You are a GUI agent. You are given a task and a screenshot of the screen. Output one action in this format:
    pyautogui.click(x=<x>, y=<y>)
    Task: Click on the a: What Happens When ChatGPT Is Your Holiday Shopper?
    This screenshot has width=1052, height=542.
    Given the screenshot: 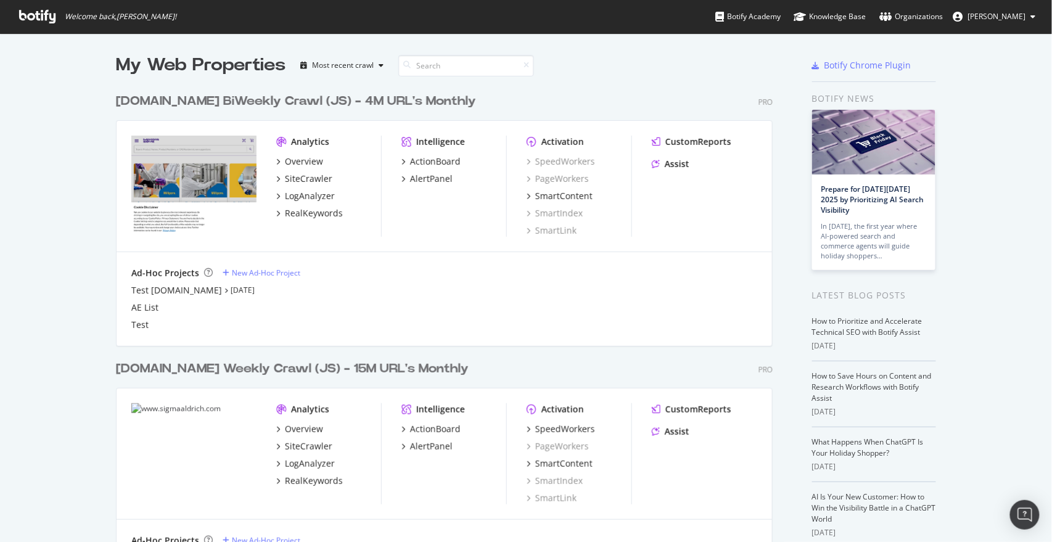 What is the action you would take?
    pyautogui.click(x=868, y=447)
    